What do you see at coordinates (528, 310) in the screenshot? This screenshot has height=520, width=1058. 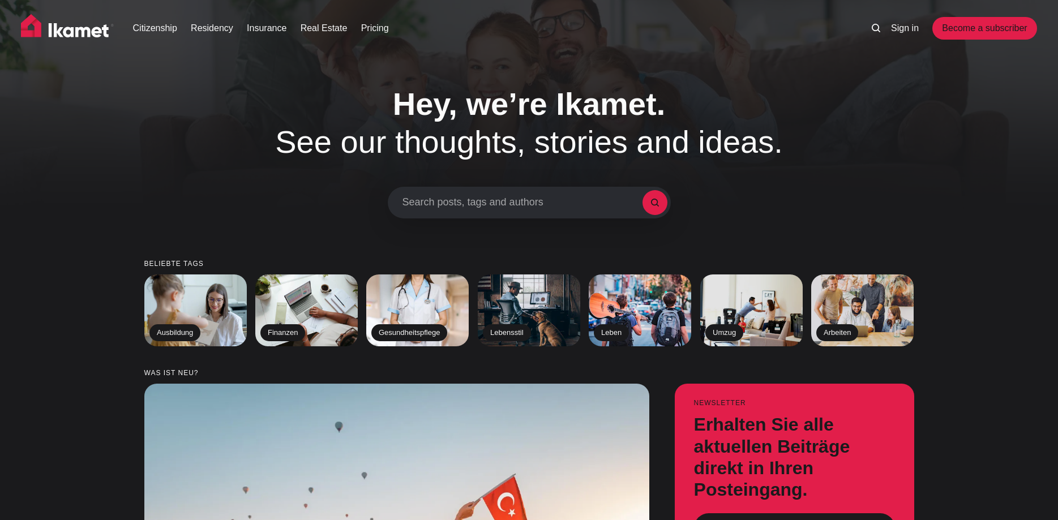 I see `a: Lebensstil` at bounding box center [528, 310].